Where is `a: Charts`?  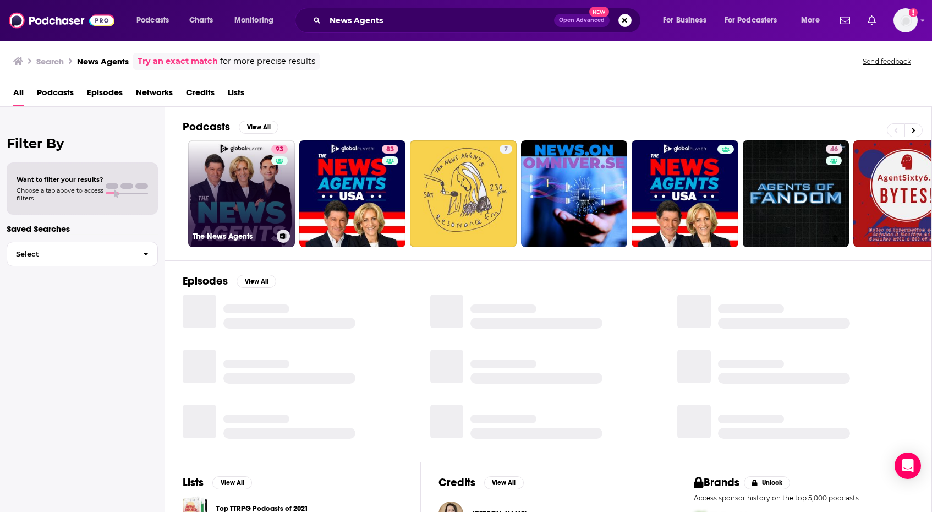
a: Charts is located at coordinates (201, 20).